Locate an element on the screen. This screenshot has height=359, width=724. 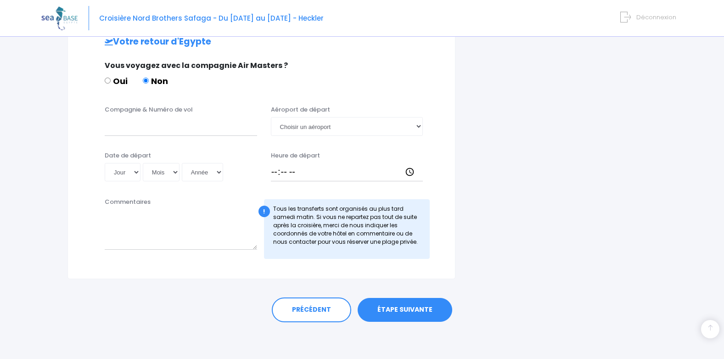
label: Date de départ is located at coordinates (128, 156).